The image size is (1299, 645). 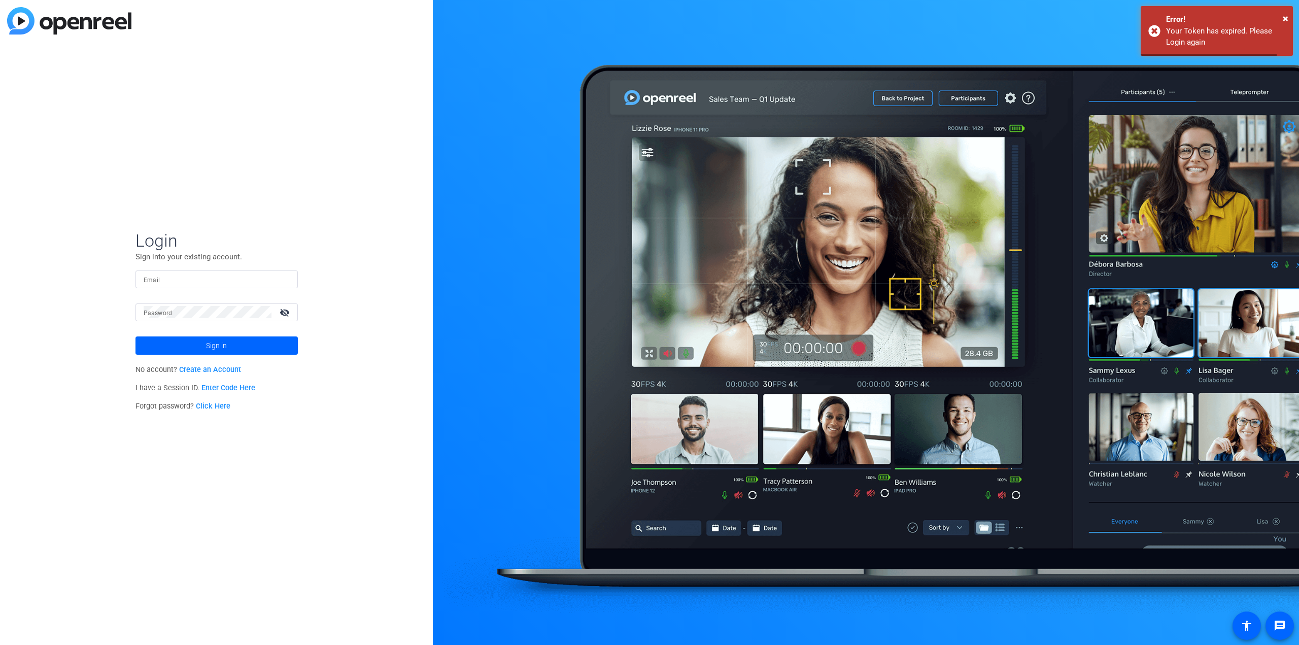 I want to click on a: Enter Code Here, so click(x=228, y=388).